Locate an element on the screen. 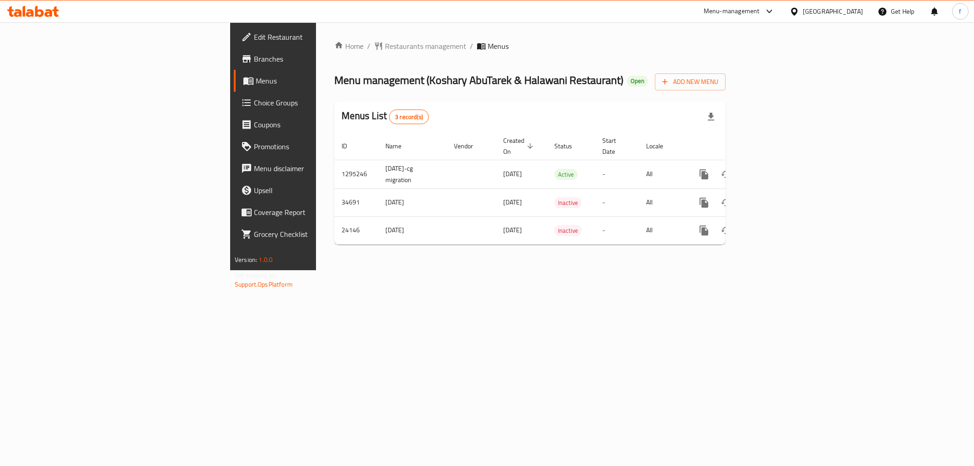 This screenshot has width=974, height=466. span: Coverage Report is located at coordinates (320, 212).